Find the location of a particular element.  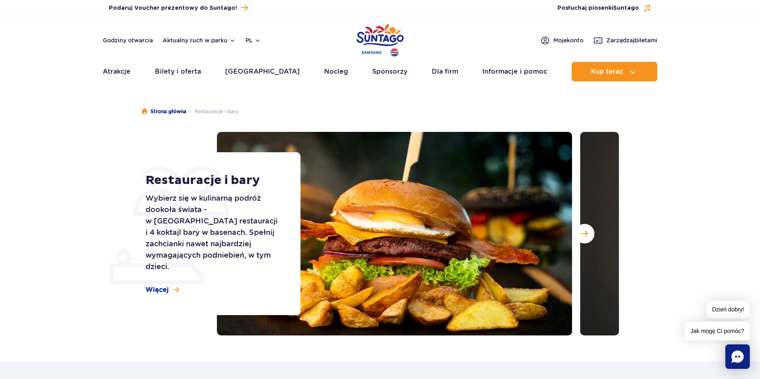

a: Godziny otwarcia is located at coordinates (128, 40).